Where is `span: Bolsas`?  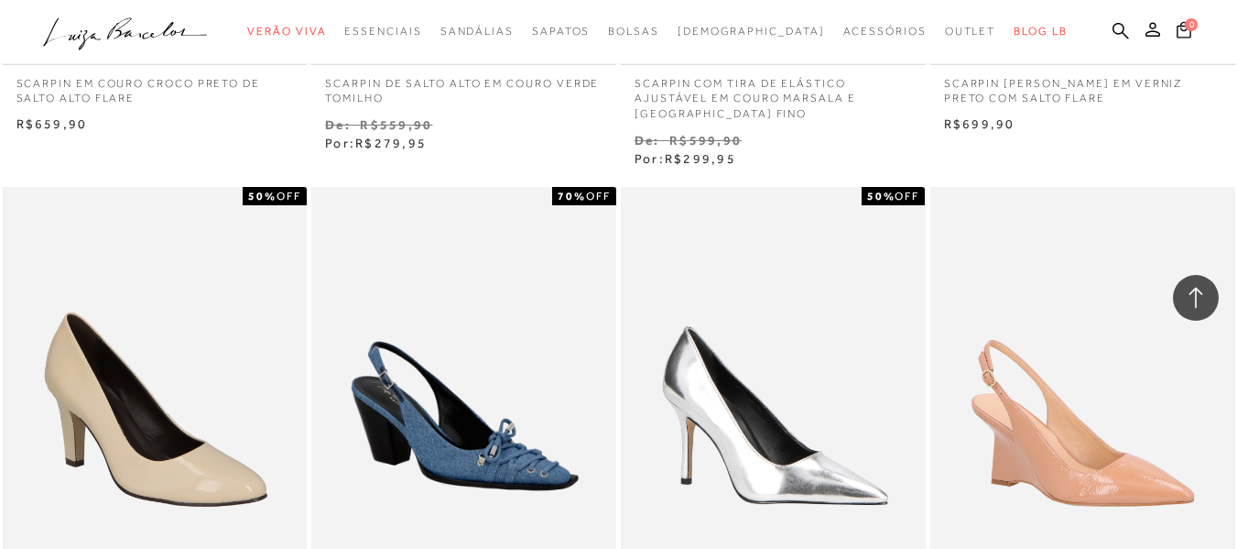 span: Bolsas is located at coordinates (634, 31).